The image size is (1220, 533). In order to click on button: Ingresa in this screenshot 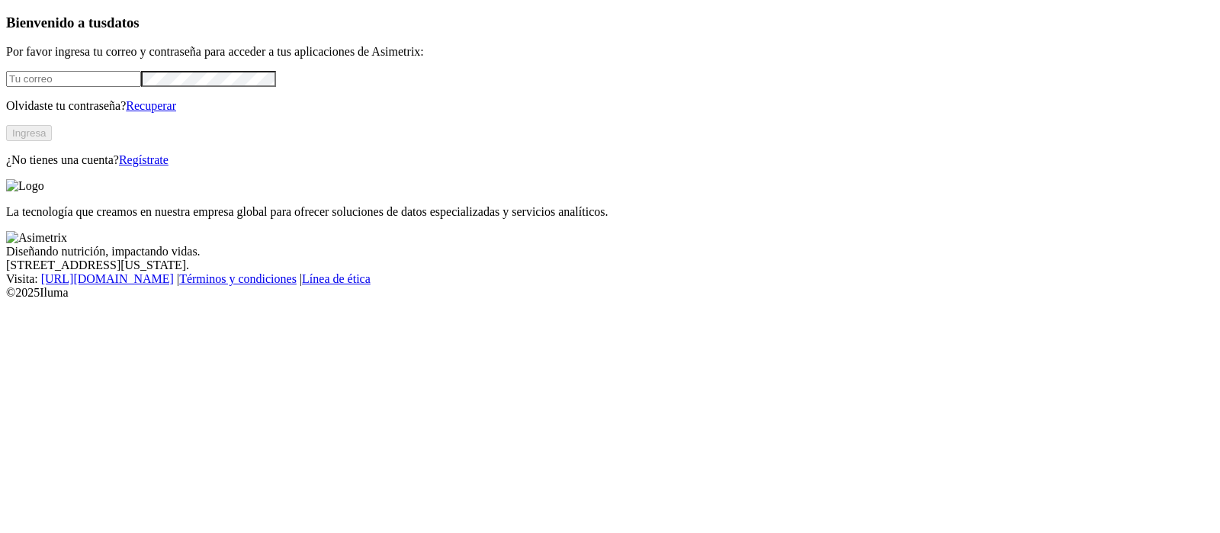, I will do `click(29, 133)`.